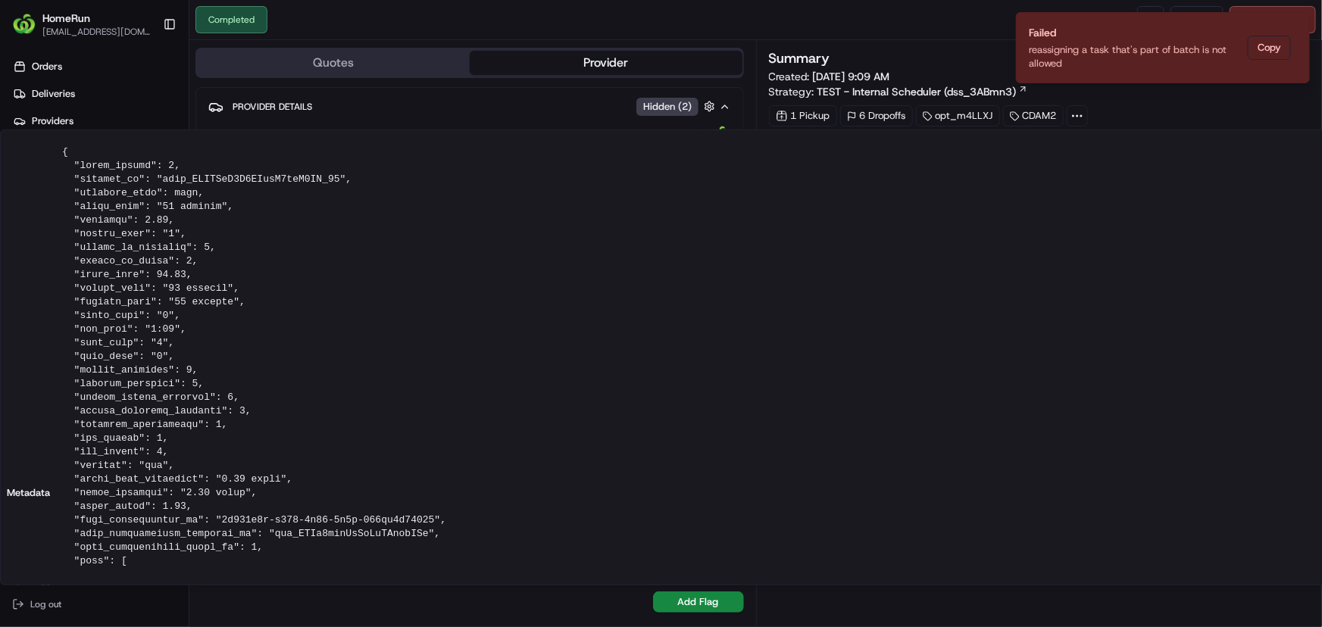 The height and width of the screenshot is (627, 1322). What do you see at coordinates (1135, 57) in the screenshot?
I see `div: reassigning a task that's part of batch is not allowed` at bounding box center [1135, 57].